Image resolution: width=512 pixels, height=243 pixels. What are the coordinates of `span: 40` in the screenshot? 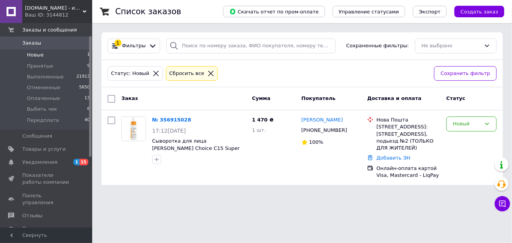 It's located at (87, 120).